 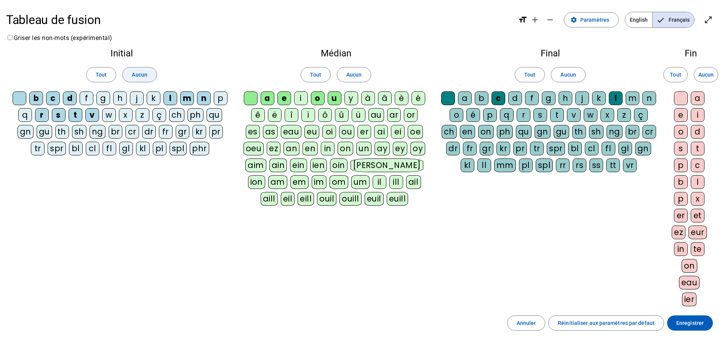 I want to click on div: z, so click(x=143, y=115).